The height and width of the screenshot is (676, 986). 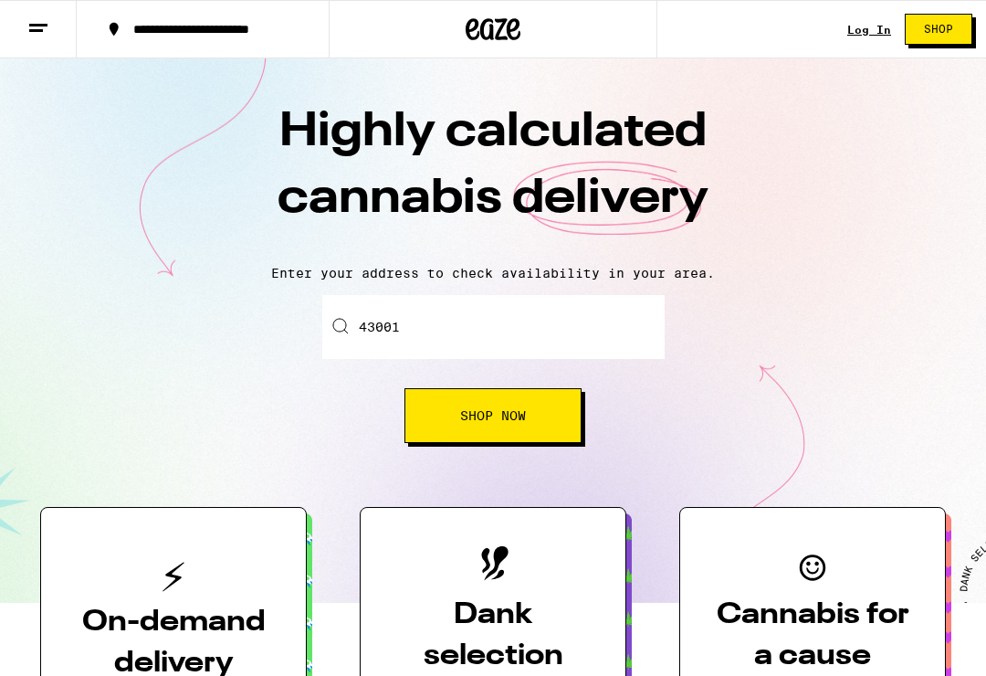 What do you see at coordinates (493, 416) in the screenshot?
I see `button: Shop Now` at bounding box center [493, 416].